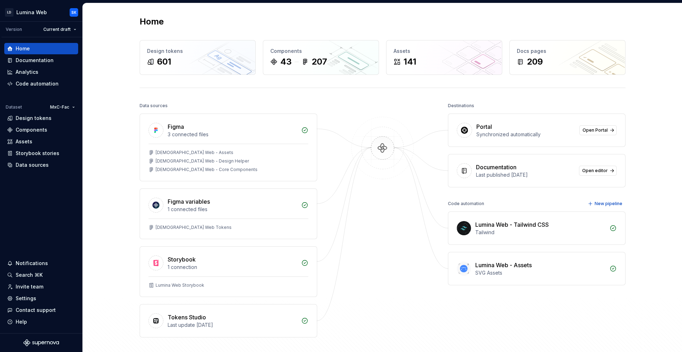  What do you see at coordinates (60, 29) in the screenshot?
I see `button: Current draft` at bounding box center [60, 29].